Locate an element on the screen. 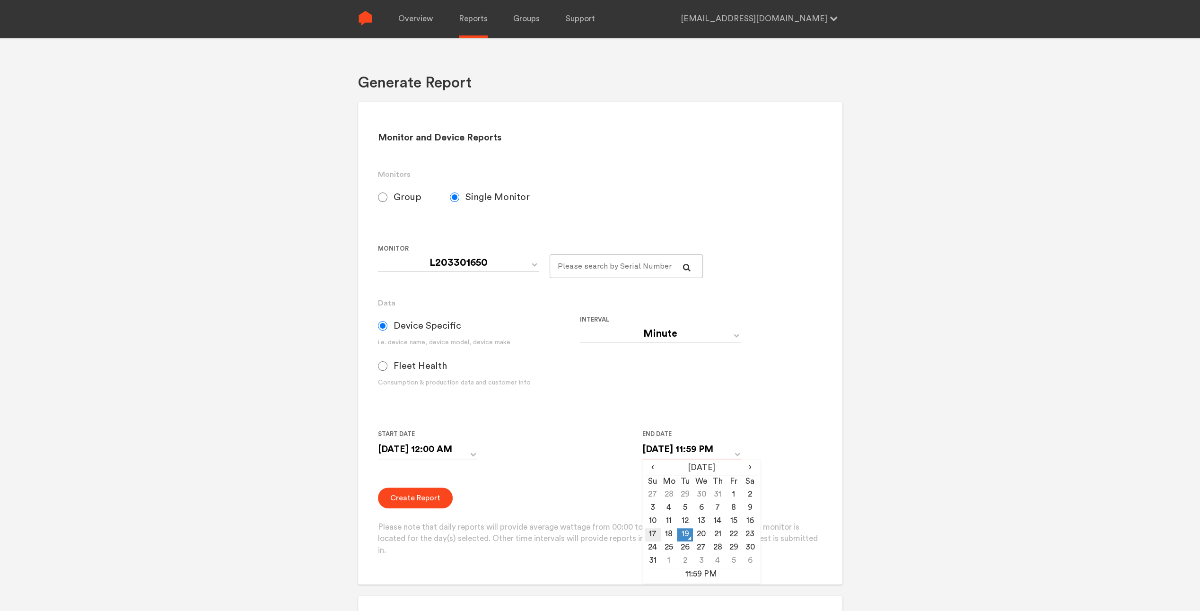 This screenshot has width=1200, height=611. input: Single Monitor is located at coordinates (455, 197).